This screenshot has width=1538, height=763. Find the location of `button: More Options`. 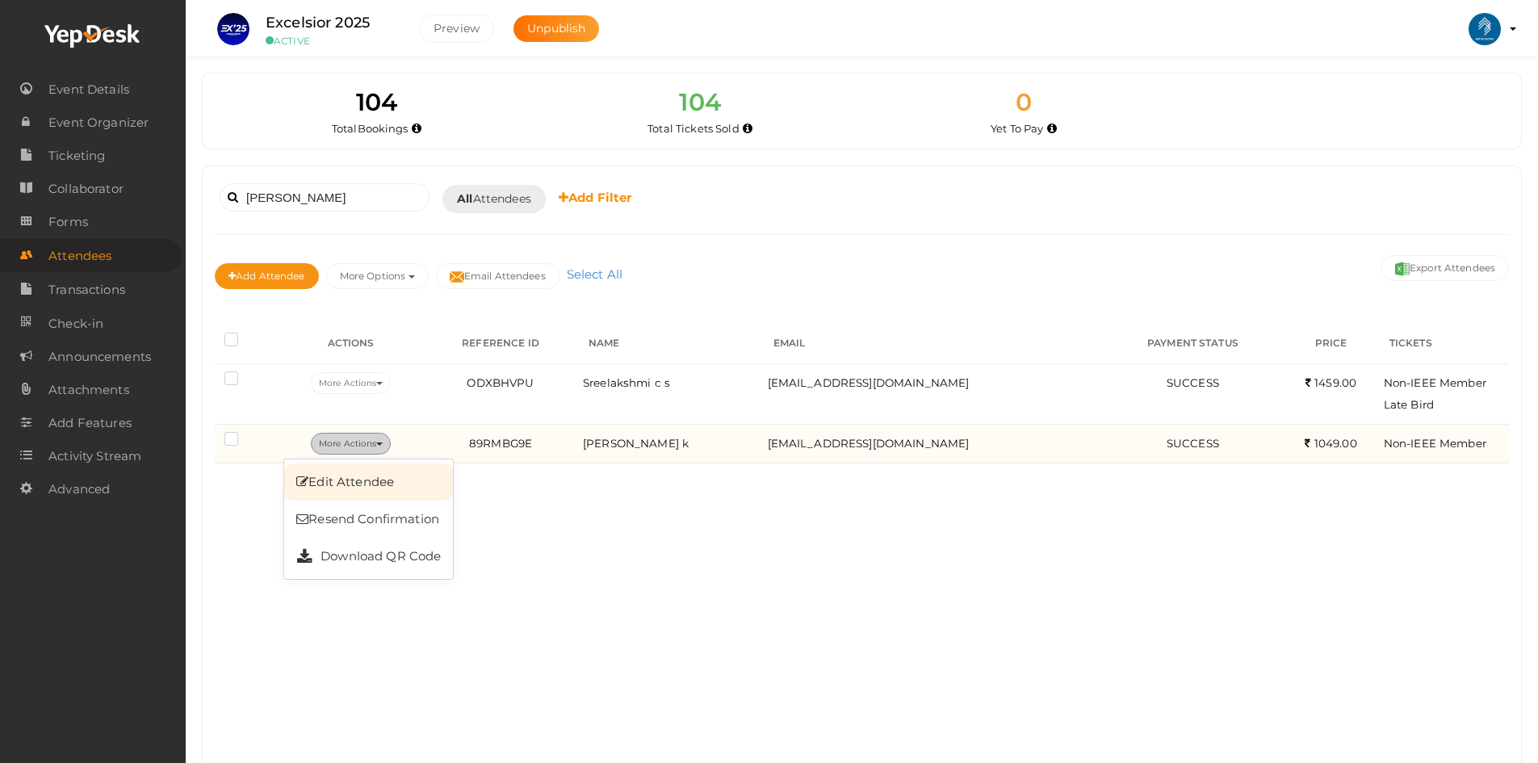

button: More Options is located at coordinates (377, 276).